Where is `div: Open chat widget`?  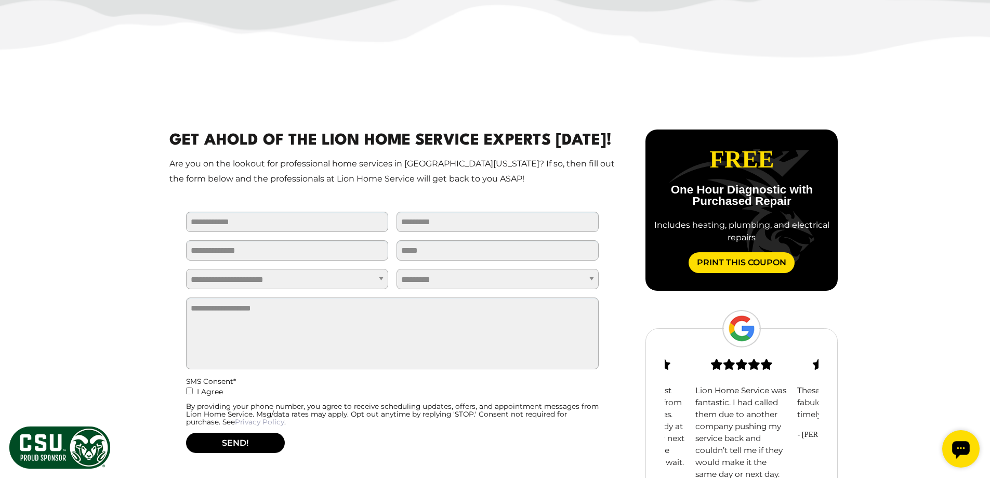
div: Open chat widget is located at coordinates (23, 23).